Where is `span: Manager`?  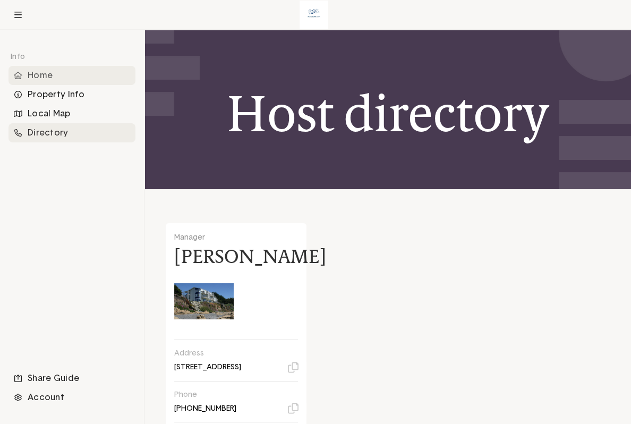 span: Manager is located at coordinates (190, 237).